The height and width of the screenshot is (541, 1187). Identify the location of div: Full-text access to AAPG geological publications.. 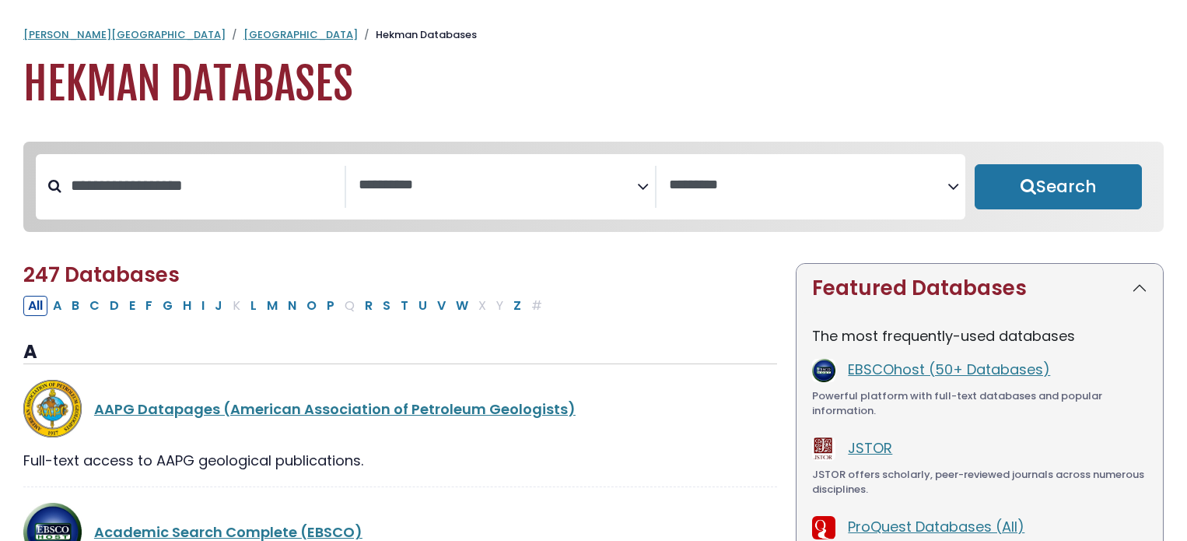
(400, 460).